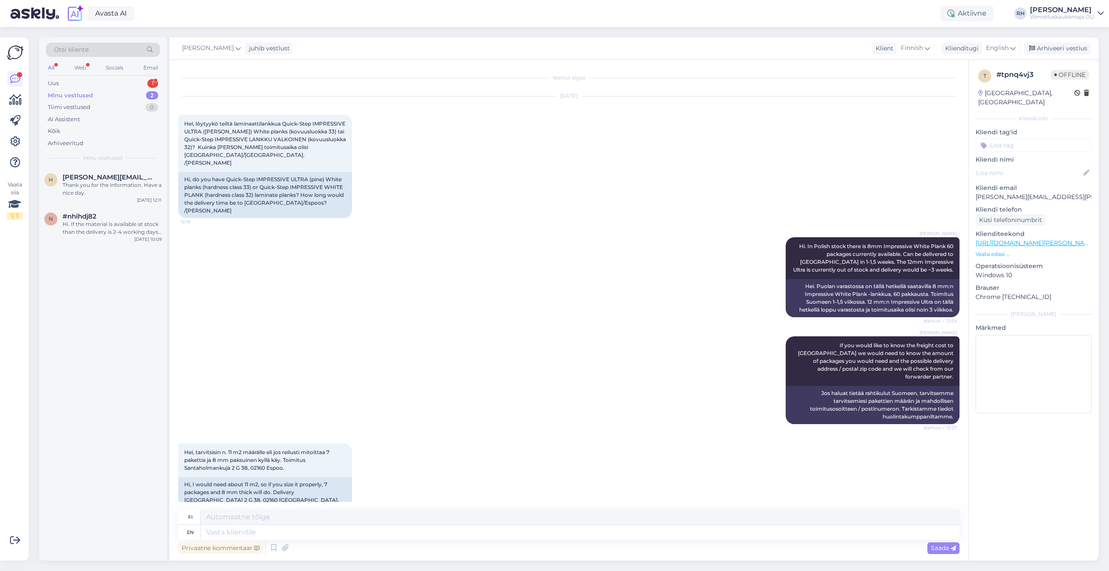 The height and width of the screenshot is (571, 1109). I want to click on img: explore-ai, so click(75, 13).